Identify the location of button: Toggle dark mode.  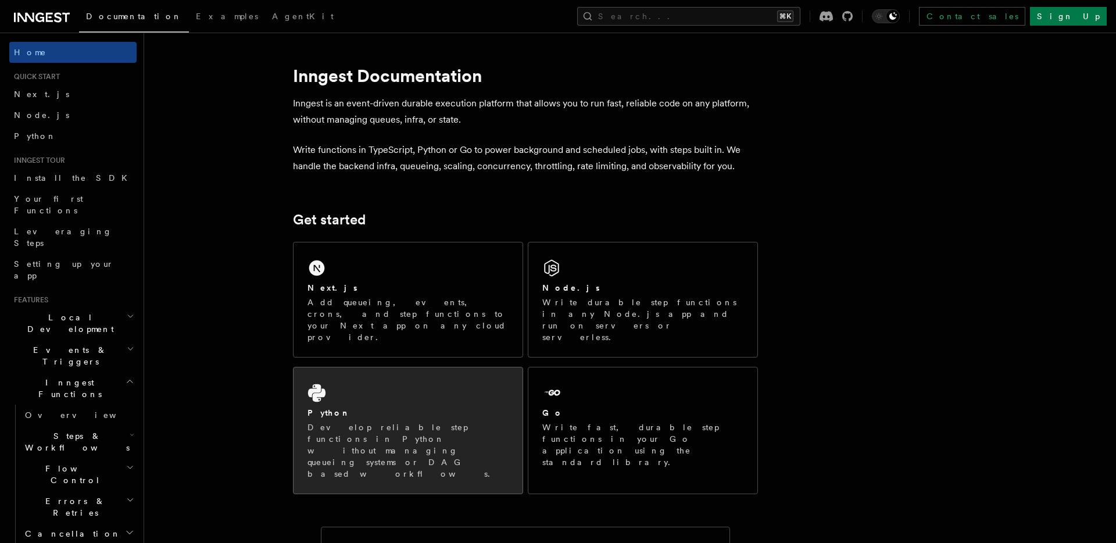
(886, 16).